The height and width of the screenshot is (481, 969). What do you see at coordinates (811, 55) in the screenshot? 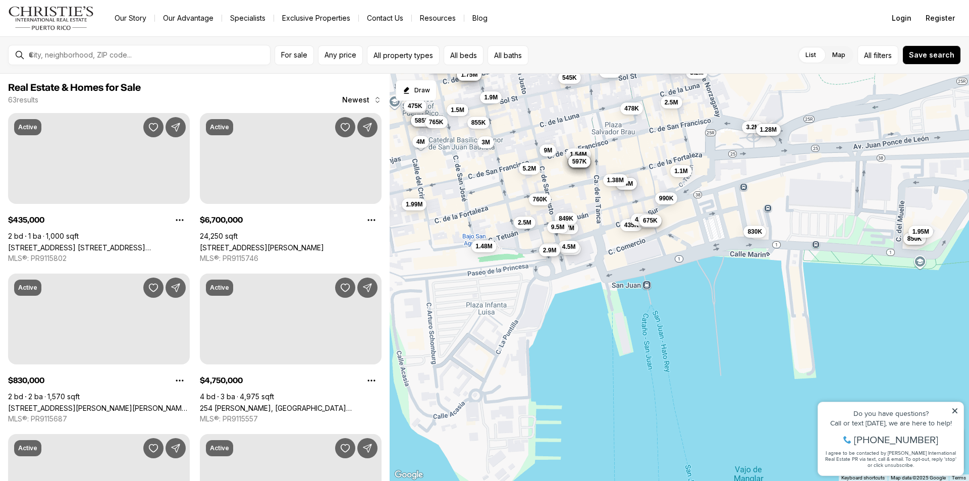
I see `label: List` at bounding box center [811, 55].